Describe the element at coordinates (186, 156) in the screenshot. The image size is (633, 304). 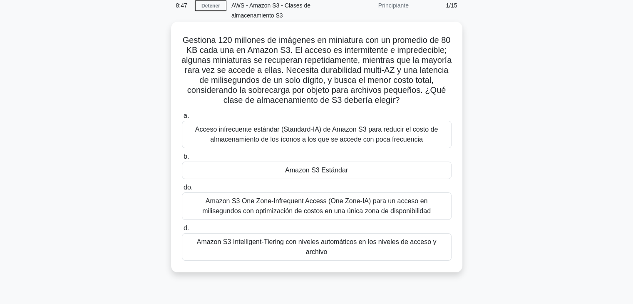
I see `font: b.` at that location.